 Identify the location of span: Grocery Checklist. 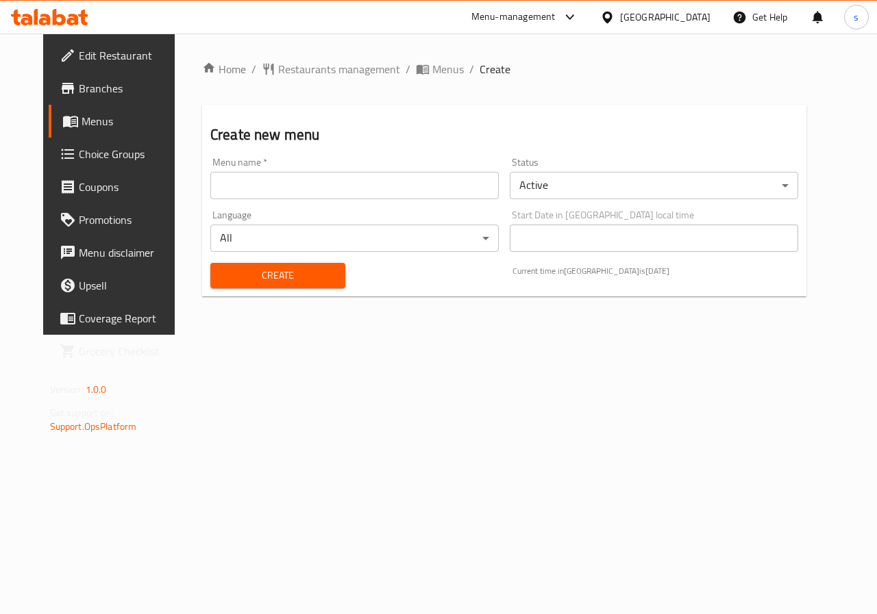
(129, 351).